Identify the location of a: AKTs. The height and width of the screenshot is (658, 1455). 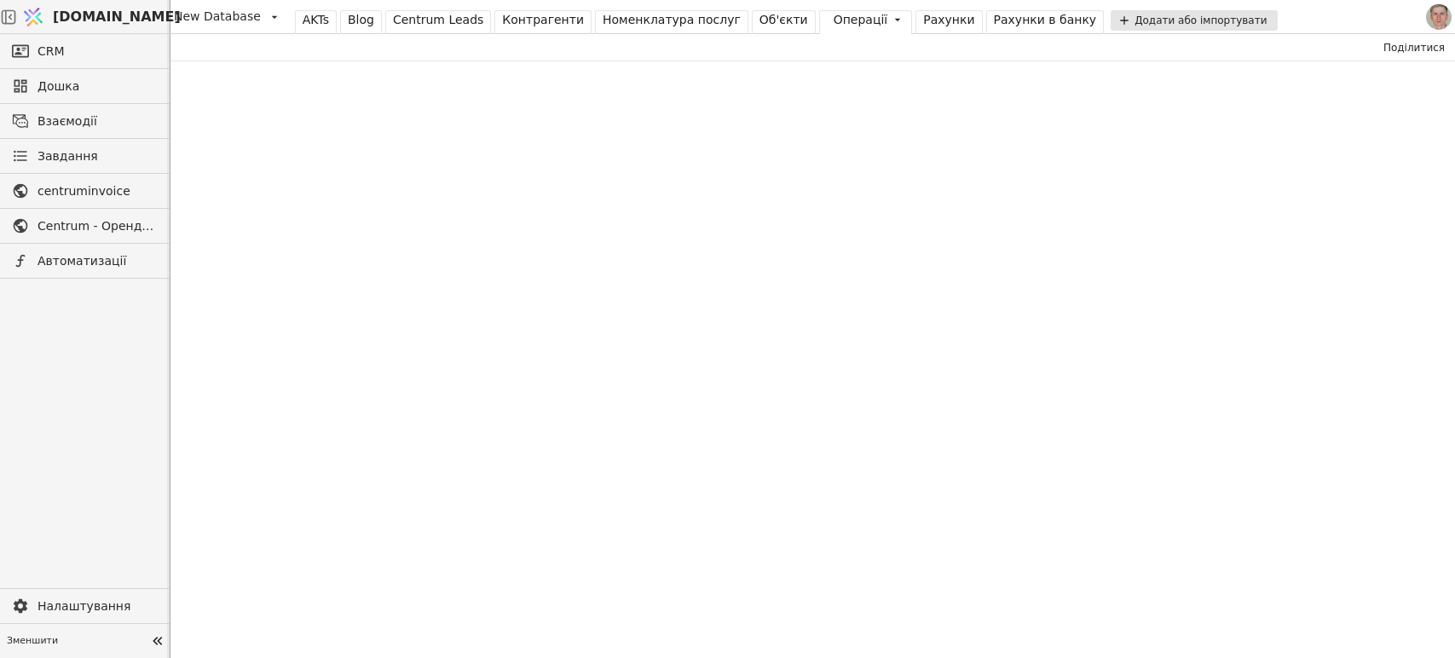
(315, 22).